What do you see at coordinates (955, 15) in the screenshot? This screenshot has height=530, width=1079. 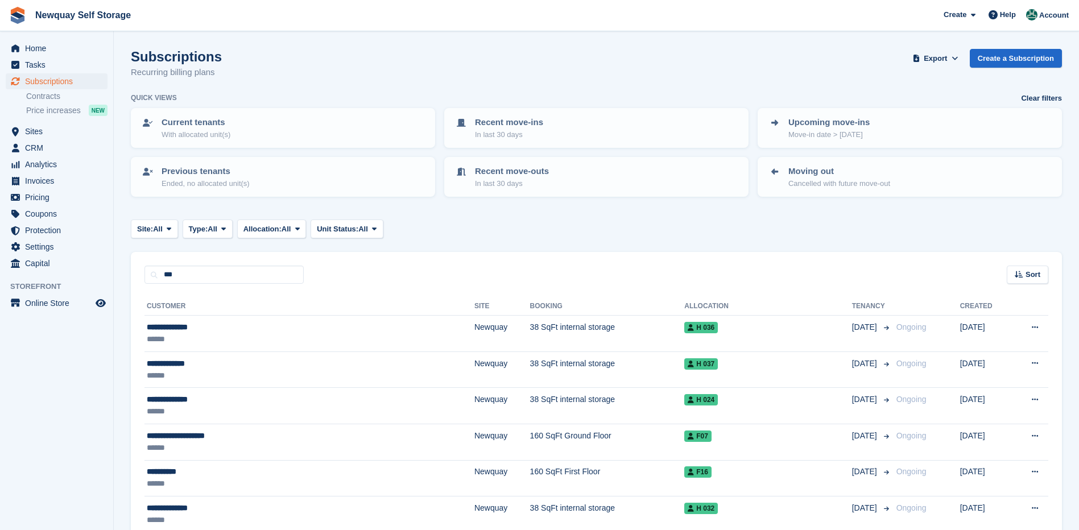 I see `span: Create` at bounding box center [955, 15].